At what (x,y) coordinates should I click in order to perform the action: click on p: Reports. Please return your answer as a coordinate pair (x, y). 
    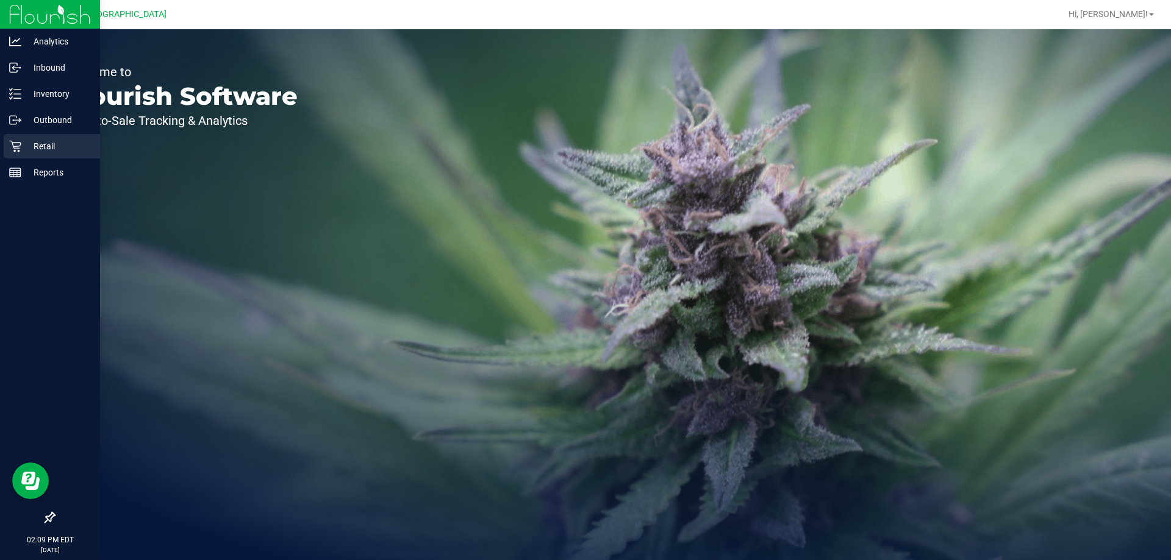
    Looking at the image, I should click on (58, 173).